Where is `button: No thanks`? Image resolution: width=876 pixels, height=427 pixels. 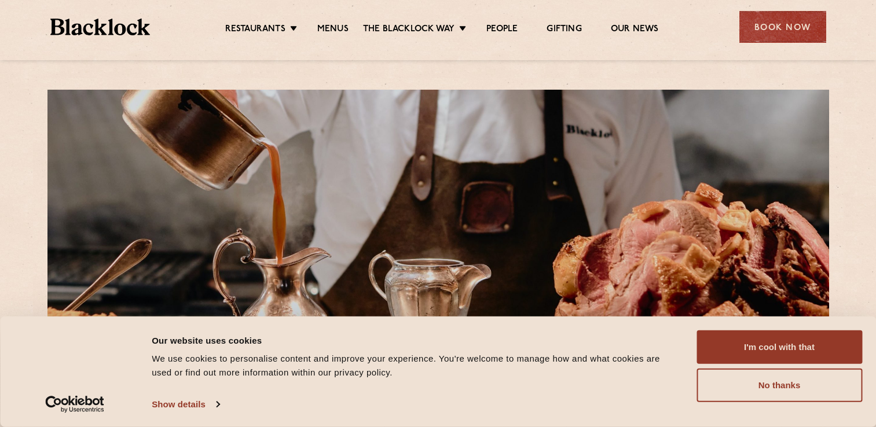 button: No thanks is located at coordinates (780, 386).